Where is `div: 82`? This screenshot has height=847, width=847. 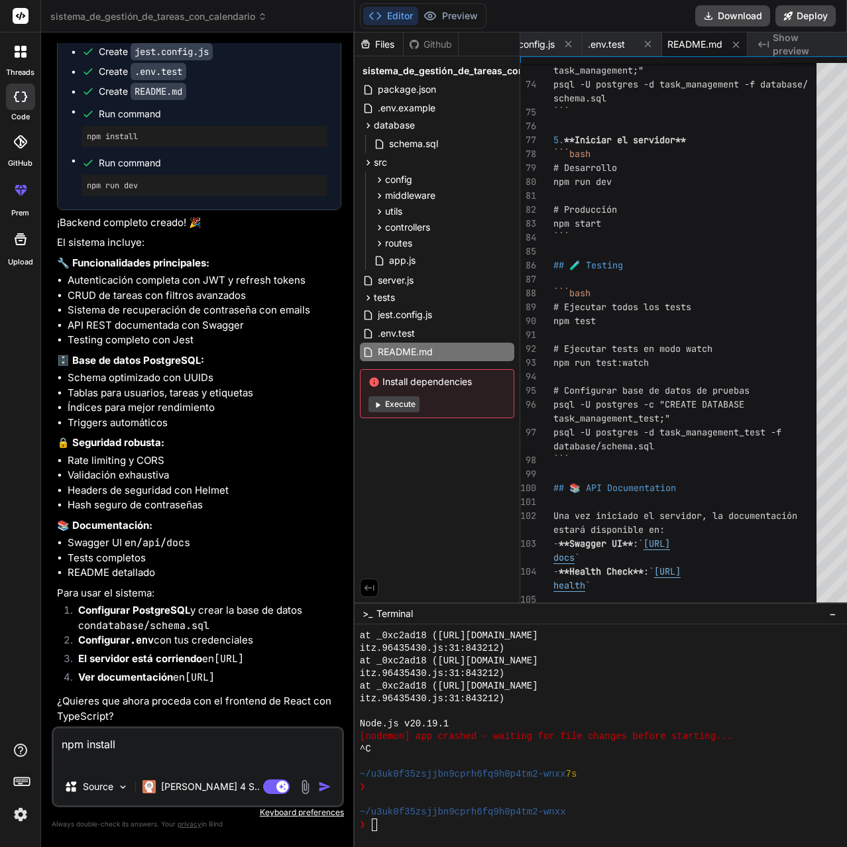
div: 82 is located at coordinates (528, 209).